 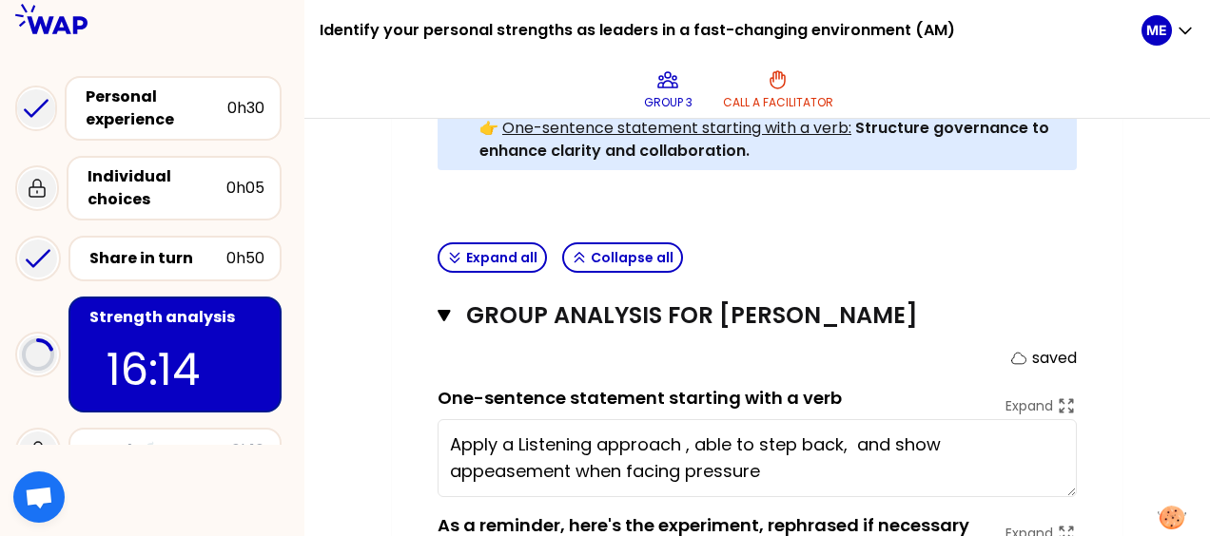 I want to click on div: Personal experience, so click(x=156, y=108).